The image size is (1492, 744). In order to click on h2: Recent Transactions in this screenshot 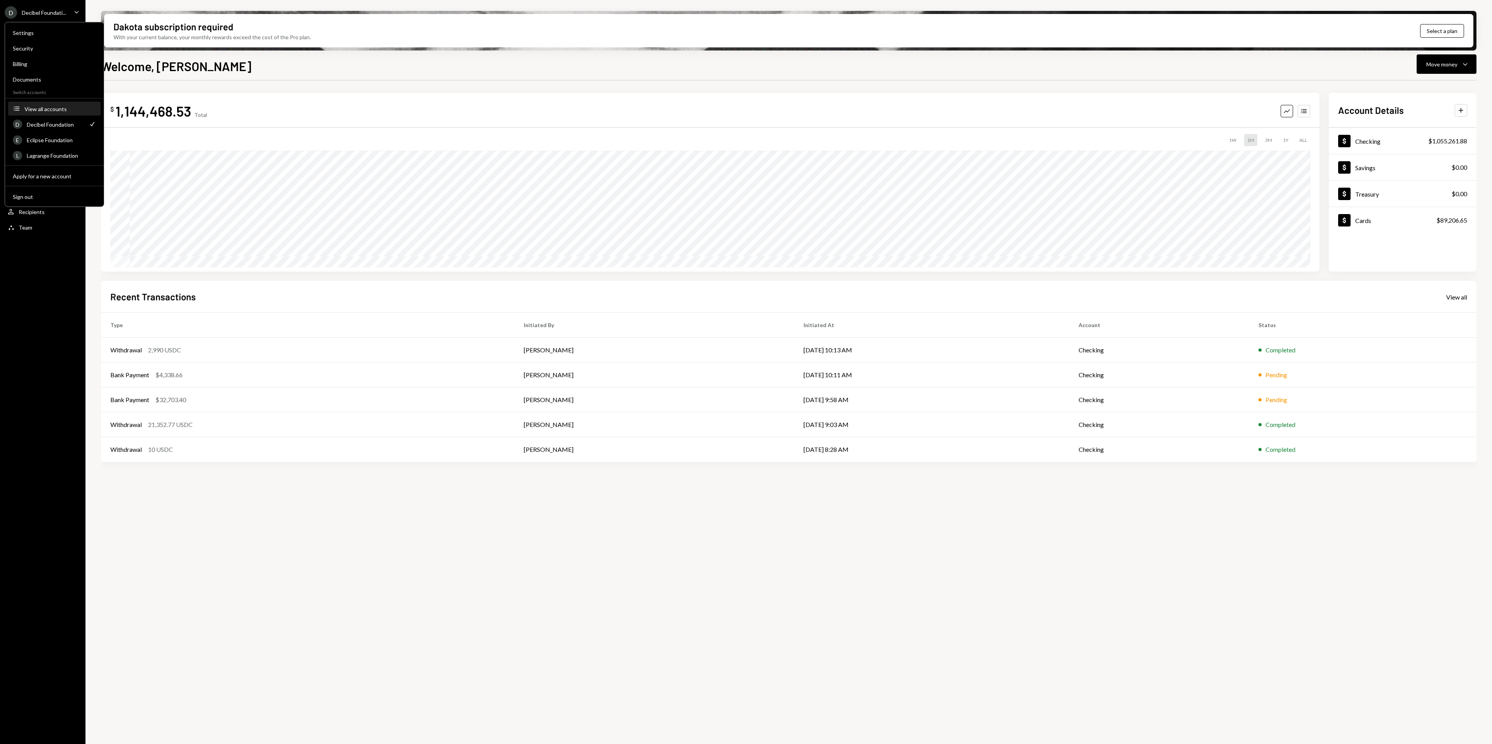, I will do `click(153, 296)`.